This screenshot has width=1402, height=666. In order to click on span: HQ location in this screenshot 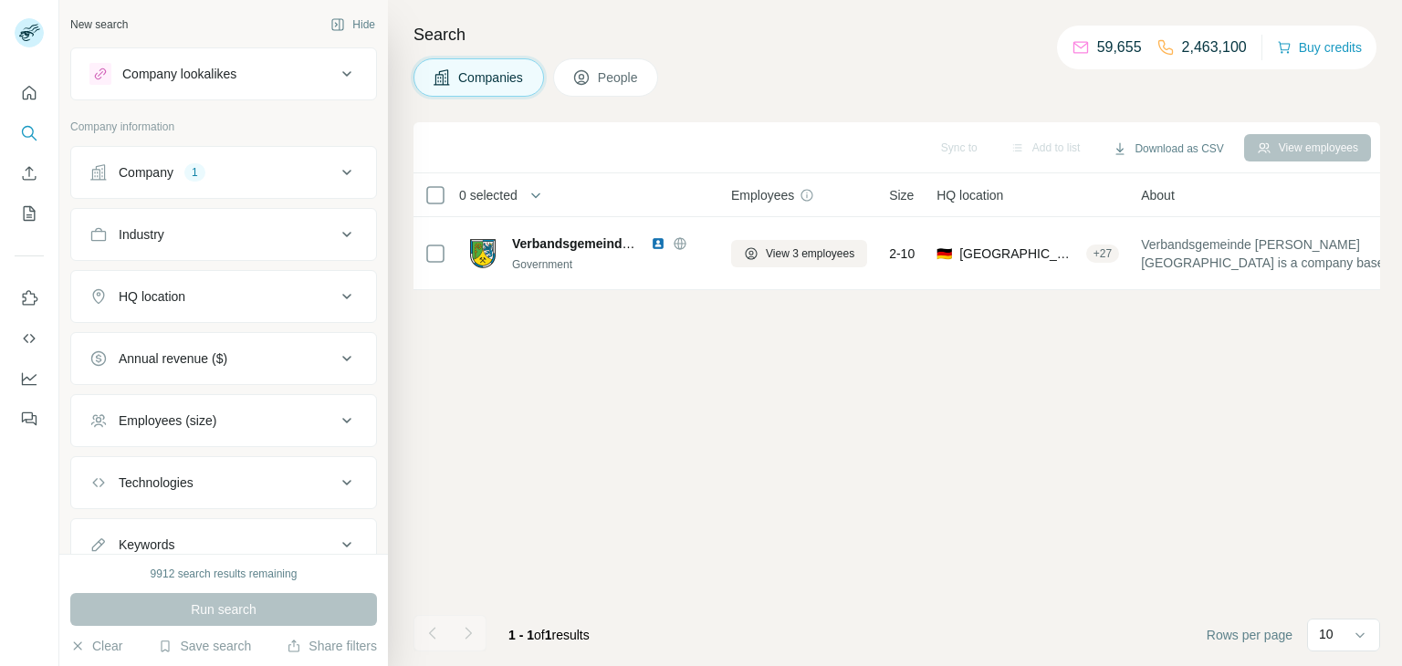, I will do `click(969, 195)`.